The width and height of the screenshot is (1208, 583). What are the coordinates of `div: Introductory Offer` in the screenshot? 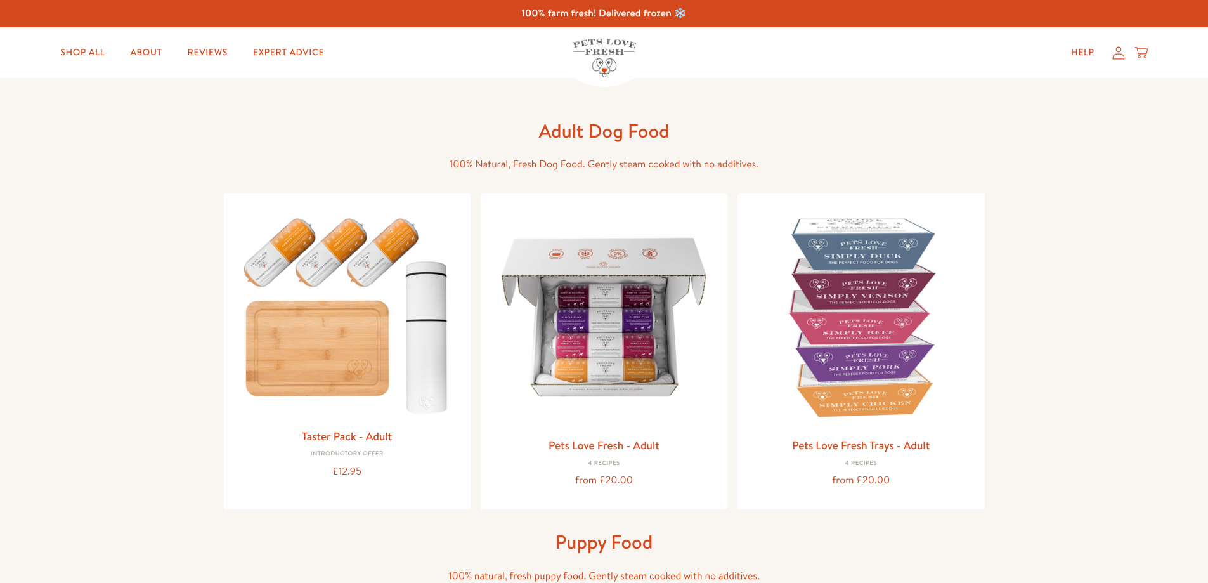 It's located at (347, 454).